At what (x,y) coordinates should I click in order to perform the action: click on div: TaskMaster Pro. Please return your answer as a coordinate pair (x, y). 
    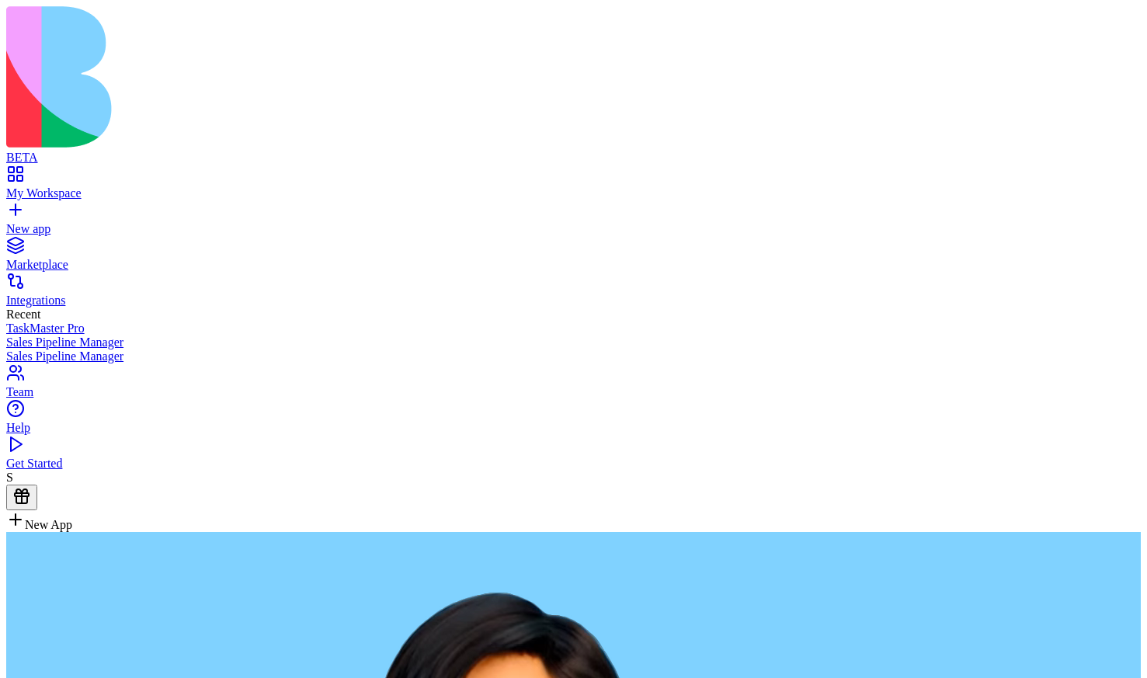
    Looking at the image, I should click on (573, 329).